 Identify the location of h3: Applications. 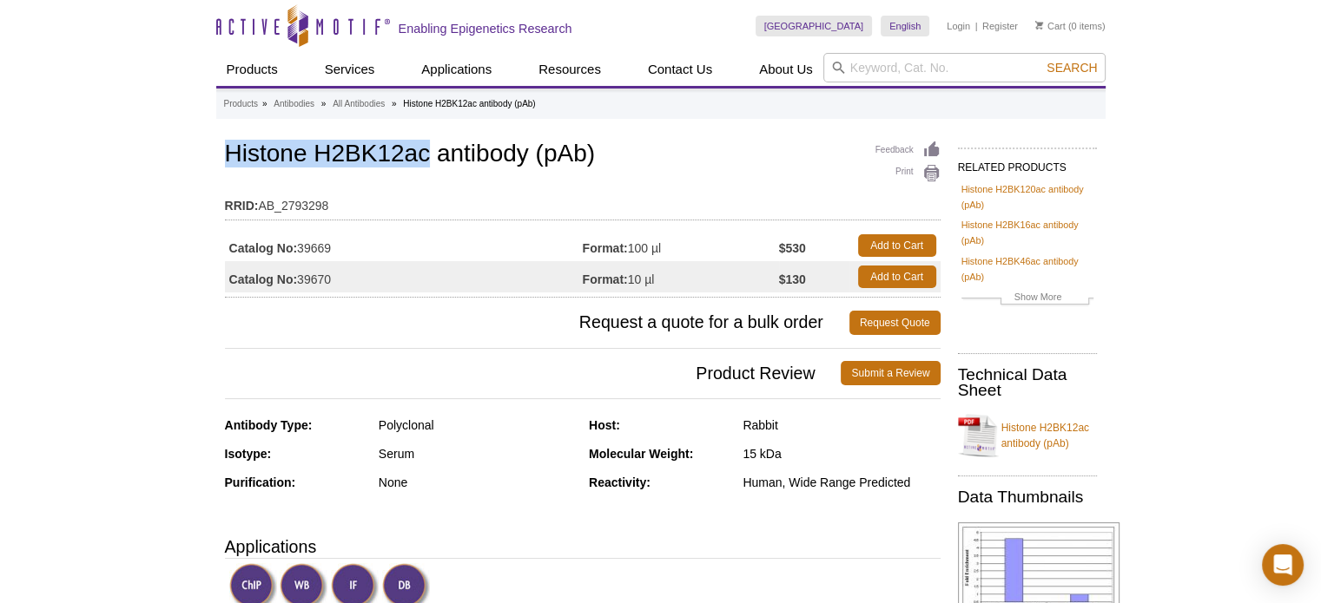
(583, 547).